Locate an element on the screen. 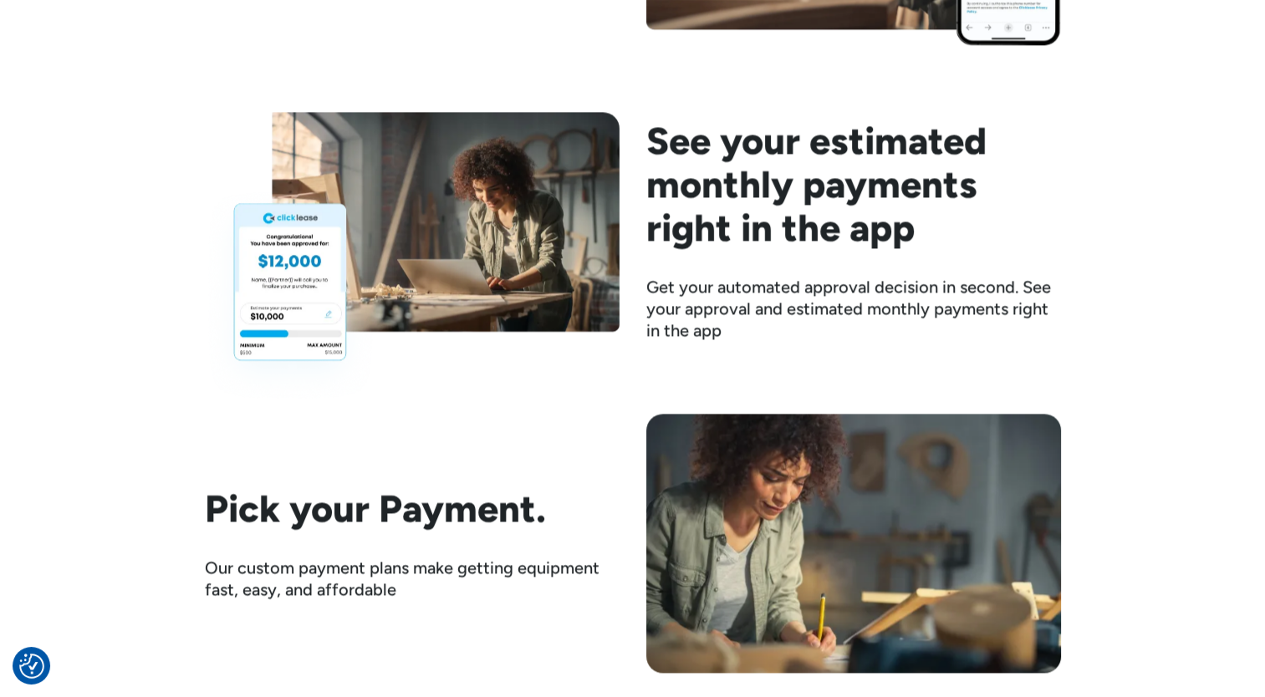  img: woodworker looking at her laptop is located at coordinates (412, 257).